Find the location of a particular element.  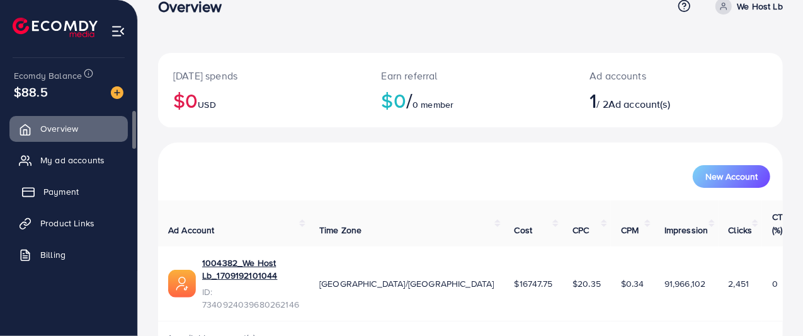

span: New Account is located at coordinates (731, 176).